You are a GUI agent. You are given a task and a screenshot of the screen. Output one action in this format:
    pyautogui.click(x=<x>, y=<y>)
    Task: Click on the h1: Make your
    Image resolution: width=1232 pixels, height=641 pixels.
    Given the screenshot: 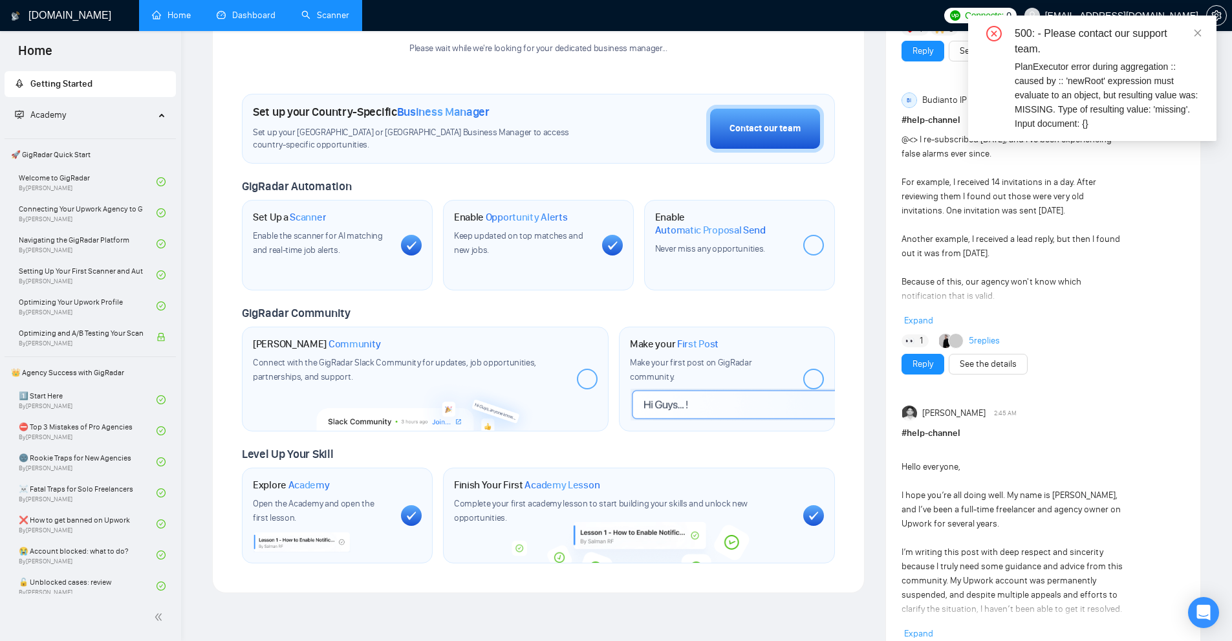 What is the action you would take?
    pyautogui.click(x=674, y=344)
    